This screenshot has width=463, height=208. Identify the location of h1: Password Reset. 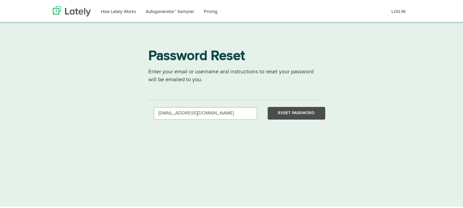
(234, 56).